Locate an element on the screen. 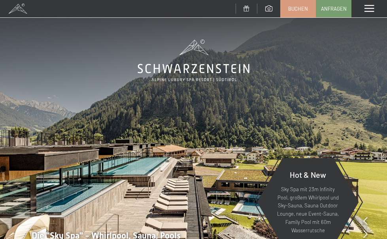  a: Anfragen is located at coordinates (334, 9).